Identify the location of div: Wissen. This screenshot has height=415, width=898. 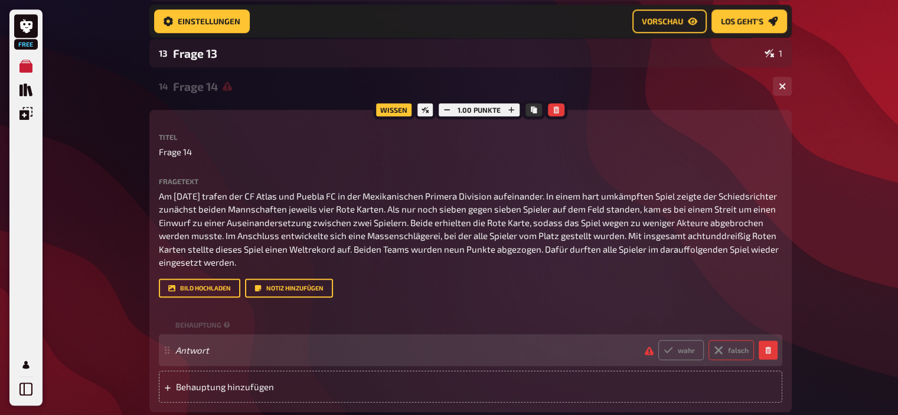
(394, 110).